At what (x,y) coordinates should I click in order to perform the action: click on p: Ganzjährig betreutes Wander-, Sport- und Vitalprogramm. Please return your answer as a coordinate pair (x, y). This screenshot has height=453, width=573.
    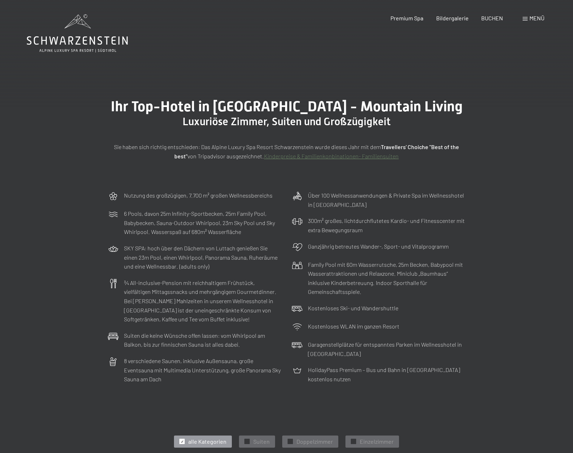
    Looking at the image, I should click on (378, 247).